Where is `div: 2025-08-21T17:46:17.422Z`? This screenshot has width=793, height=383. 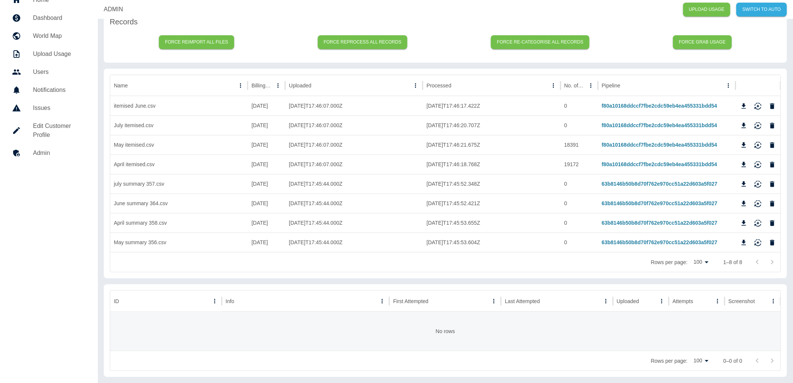 div: 2025-08-21T17:46:17.422Z is located at coordinates (491, 106).